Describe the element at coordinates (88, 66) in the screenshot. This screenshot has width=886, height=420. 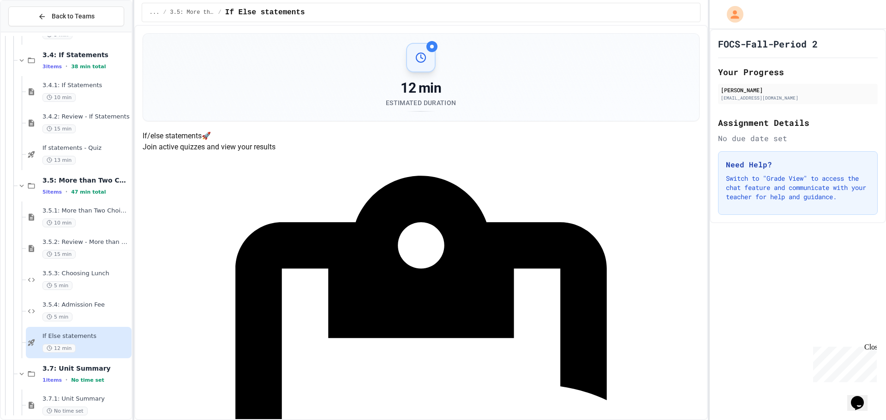
I see `span: 38 min total` at that location.